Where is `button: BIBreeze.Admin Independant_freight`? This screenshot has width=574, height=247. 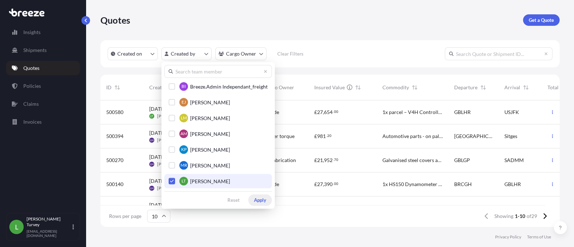 button: BIBreeze.Admin Independant_freight is located at coordinates (218, 86).